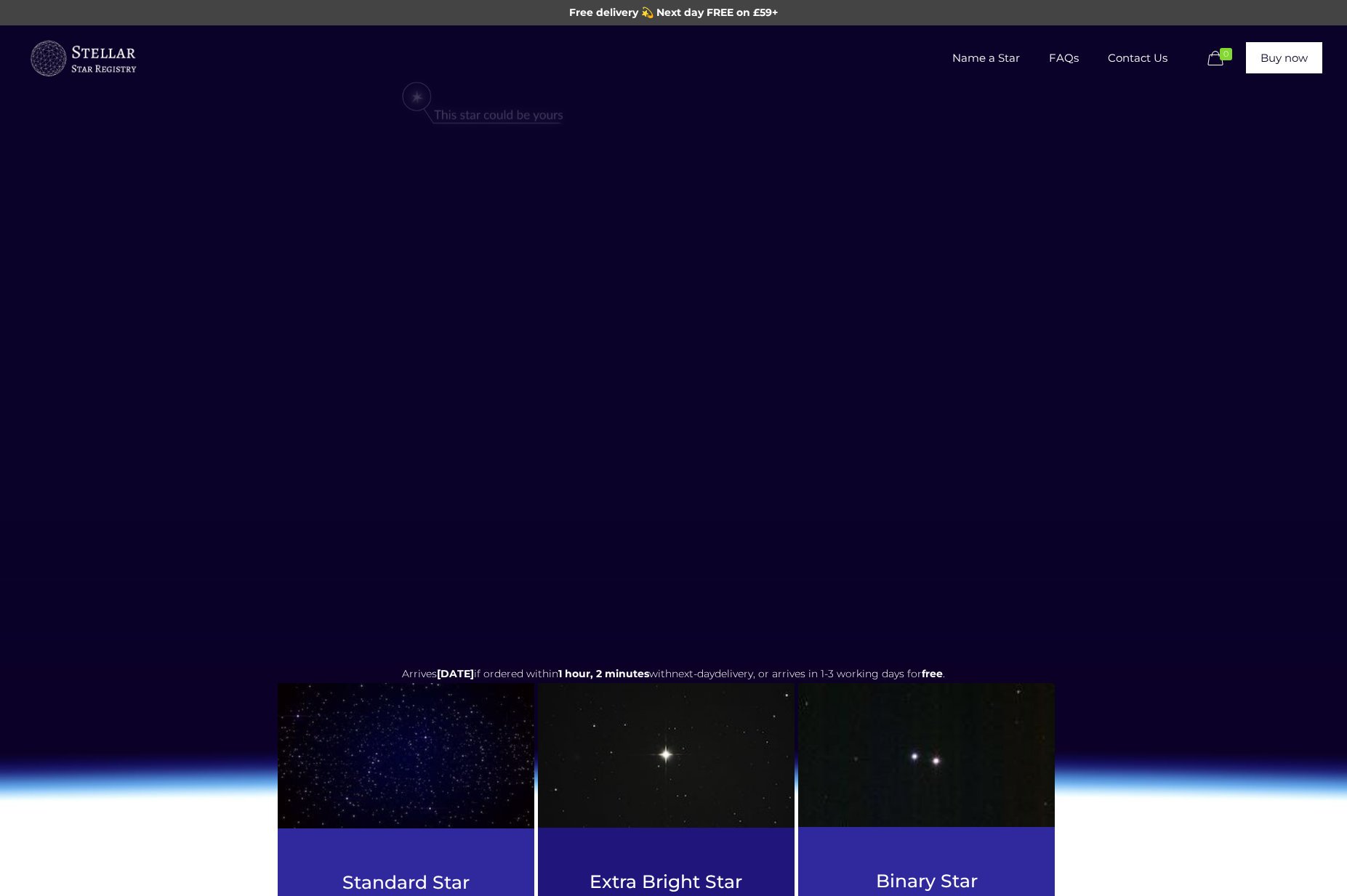 The height and width of the screenshot is (896, 1347). What do you see at coordinates (1138, 58) in the screenshot?
I see `a: Contact Us` at bounding box center [1138, 58].